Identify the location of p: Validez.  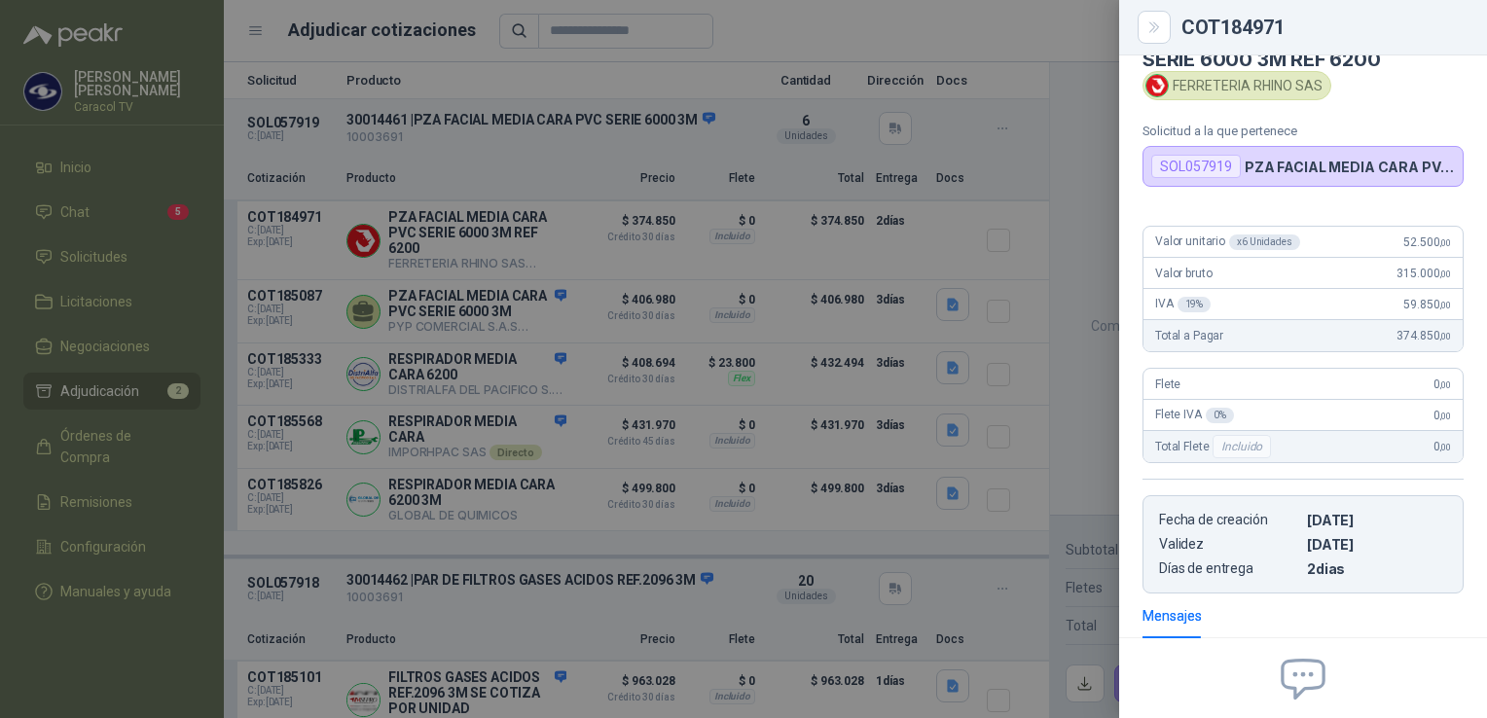
(1229, 544).